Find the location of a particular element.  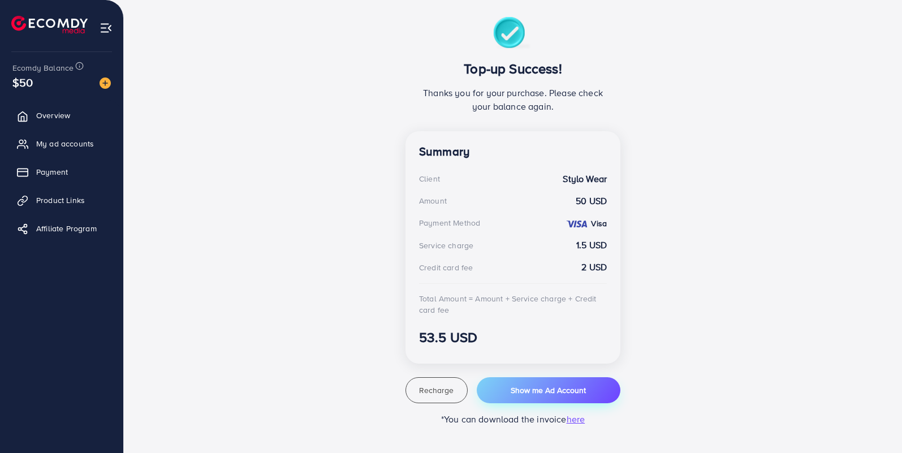

span: My ad accounts is located at coordinates (65, 144).